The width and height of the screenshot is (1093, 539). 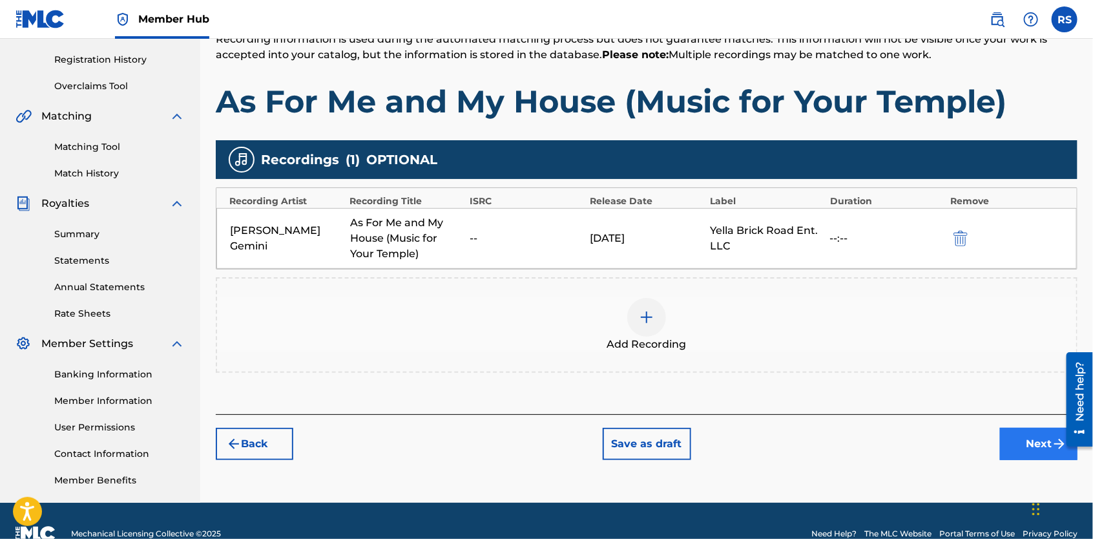 What do you see at coordinates (1031, 19) in the screenshot?
I see `div: Help` at bounding box center [1031, 19].